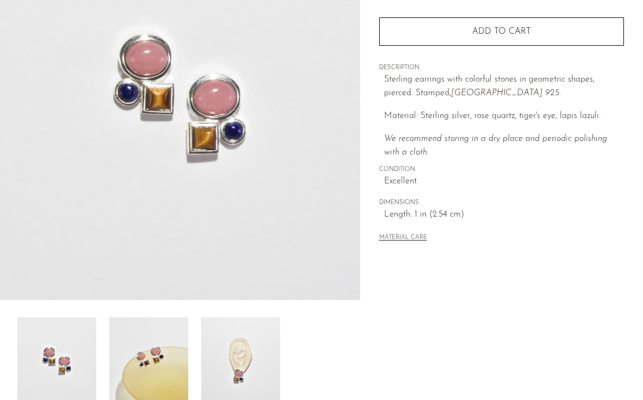 This screenshot has width=643, height=400. I want to click on p: Sterling earrings with colorful stones in geometric shapes, pierced. Stamped,, so click(504, 87).